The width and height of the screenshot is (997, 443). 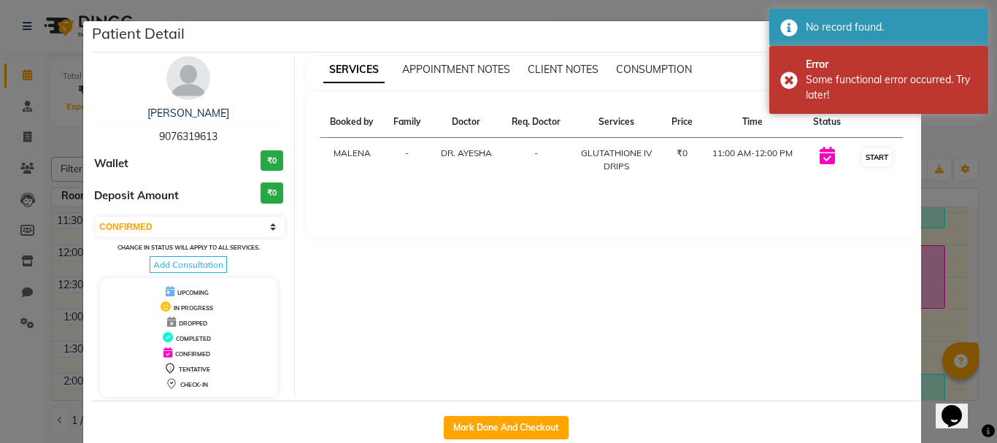 I want to click on span: CHECK-IN, so click(x=194, y=385).